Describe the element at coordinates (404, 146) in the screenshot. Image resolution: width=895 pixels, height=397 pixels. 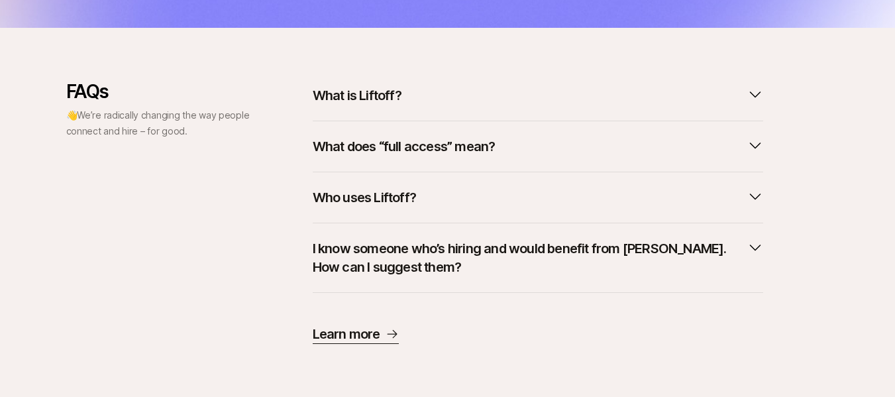
I see `p: What does “full access” mean?` at that location.